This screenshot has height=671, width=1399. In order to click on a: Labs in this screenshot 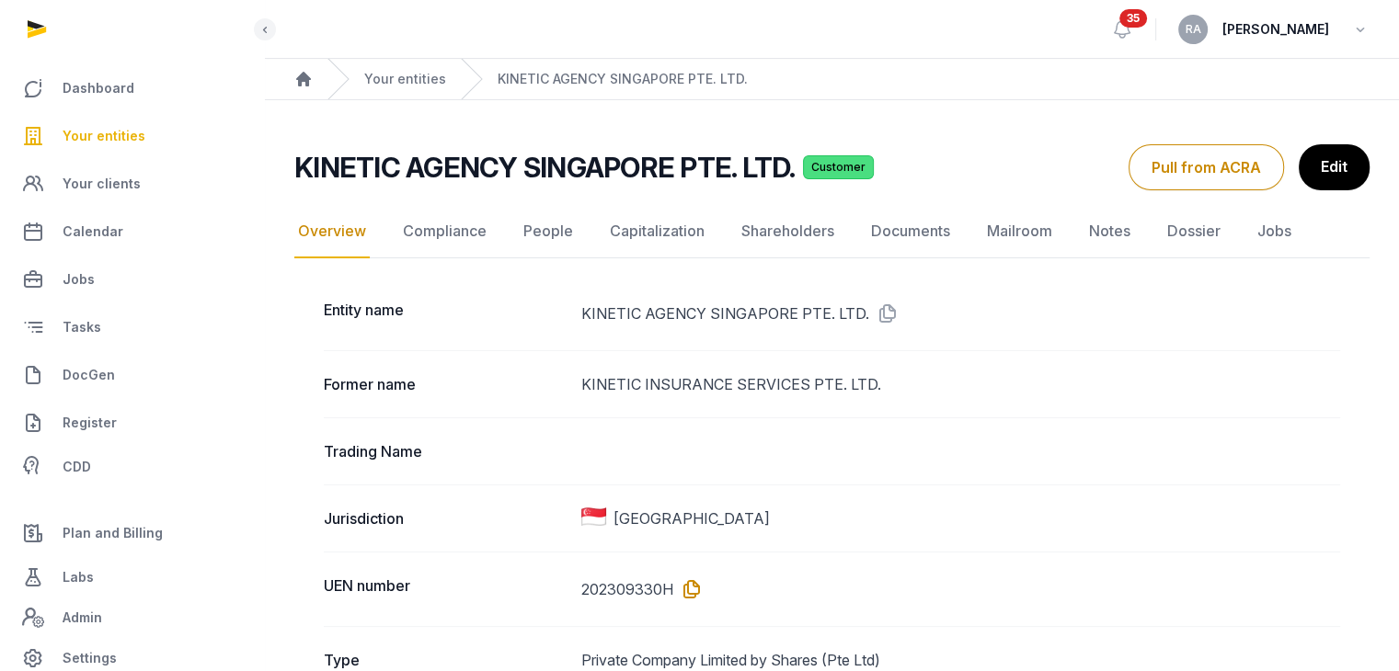, I will do `click(132, 578)`.